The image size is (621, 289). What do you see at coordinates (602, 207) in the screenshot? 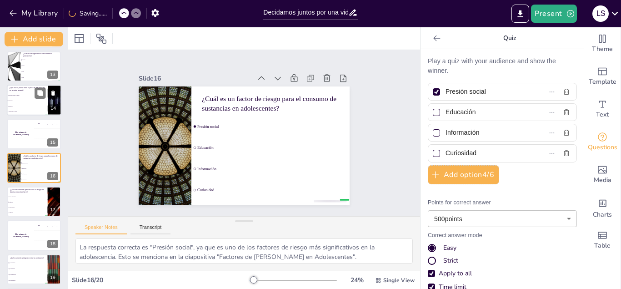
I see `div: Add charts and graphs` at bounding box center [602, 207].